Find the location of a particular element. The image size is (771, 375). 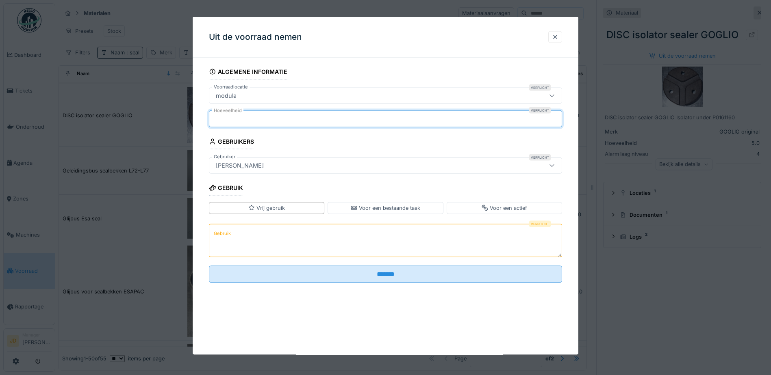

div: Algemene informatie is located at coordinates (248, 73).